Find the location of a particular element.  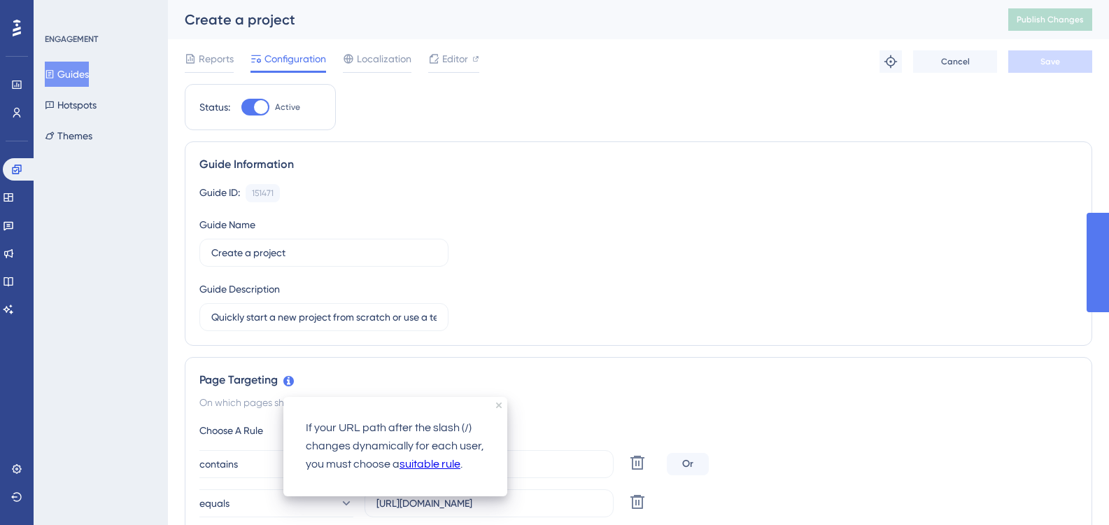

span: Publish Changes is located at coordinates (1050, 20).